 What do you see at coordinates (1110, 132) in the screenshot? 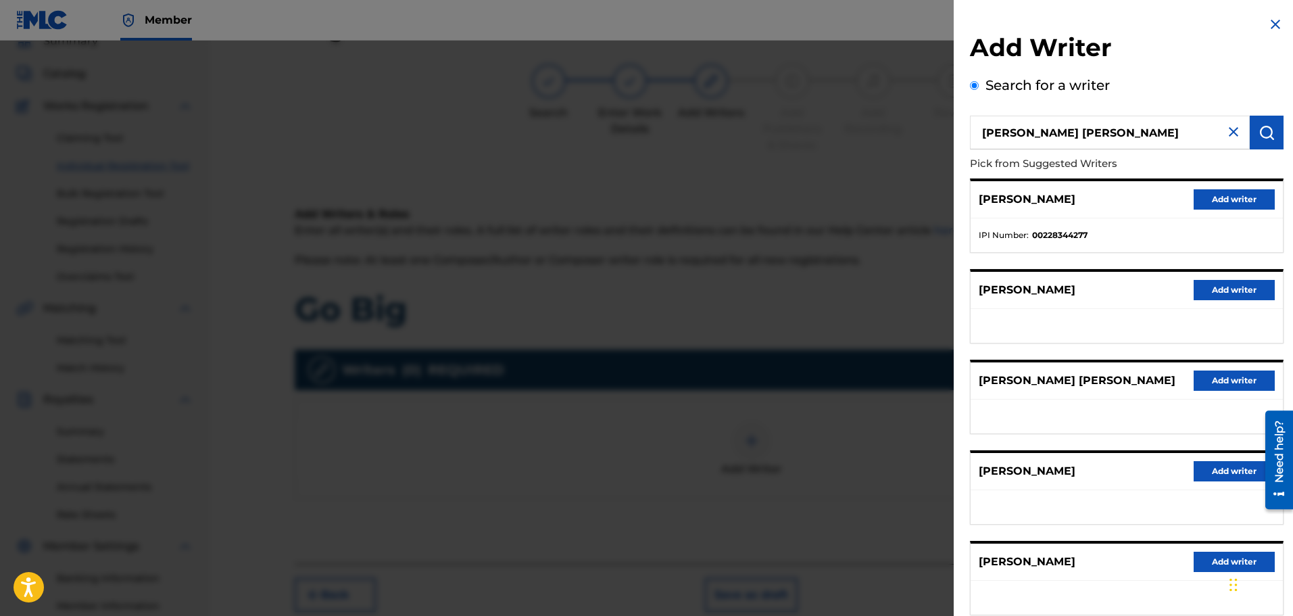
I see `input: Search writer's name or IPI Number` at bounding box center [1110, 132].